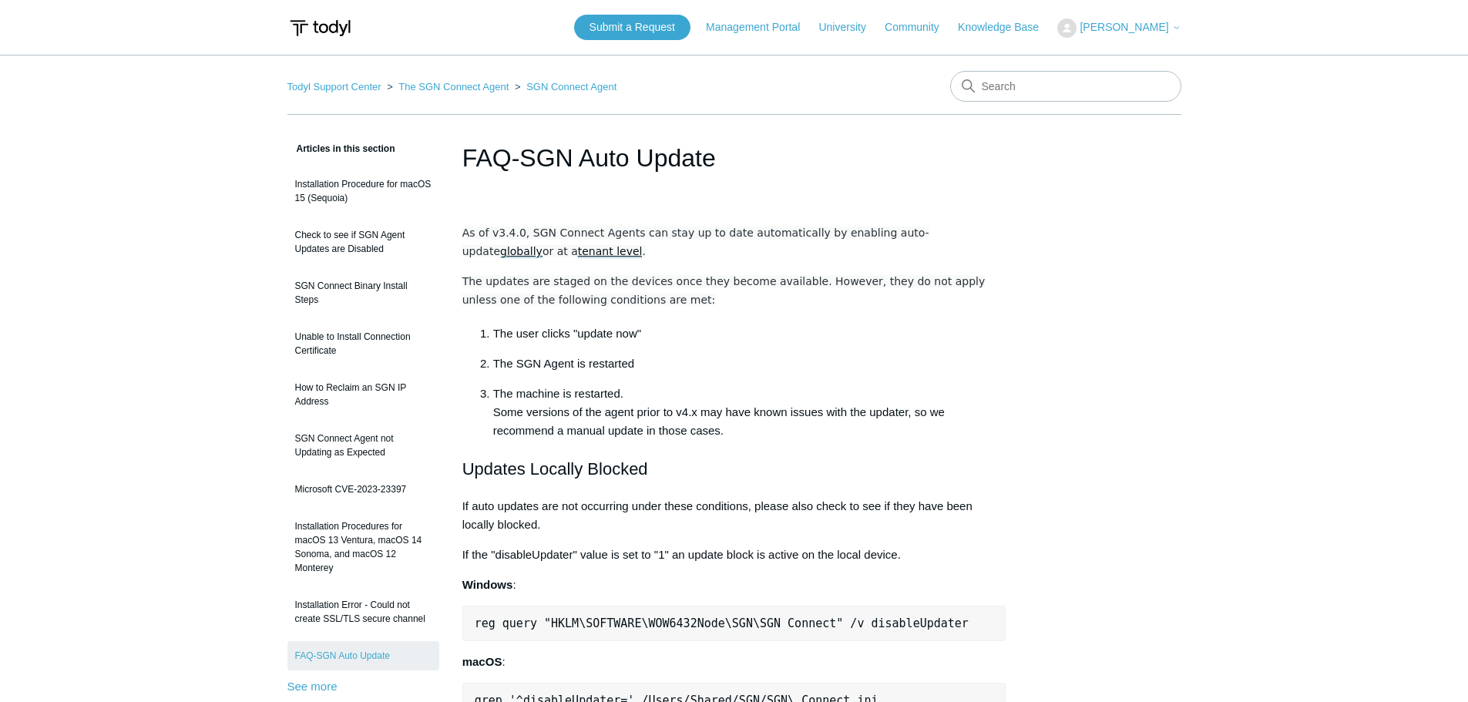  I want to click on span: As of v3.4.0, SGN Connect Agents can stay up to date automatically by enabling auto-update, so click(696, 242).